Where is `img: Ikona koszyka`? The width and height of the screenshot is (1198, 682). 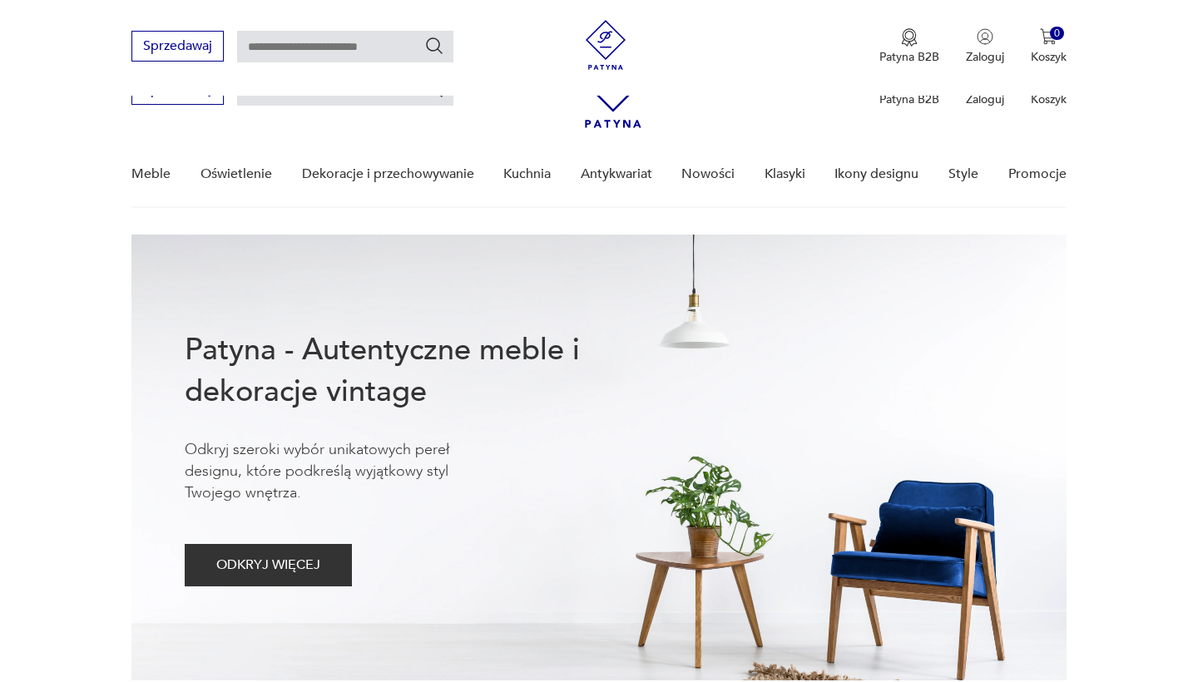 img: Ikona koszyka is located at coordinates (1048, 37).